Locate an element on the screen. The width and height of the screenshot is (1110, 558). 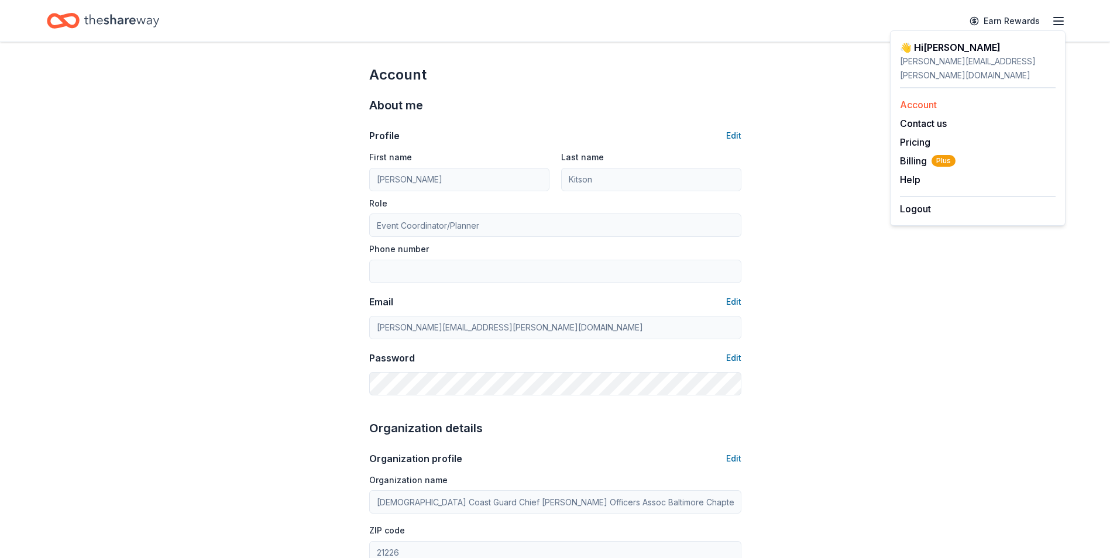
div: Password is located at coordinates (392, 358).